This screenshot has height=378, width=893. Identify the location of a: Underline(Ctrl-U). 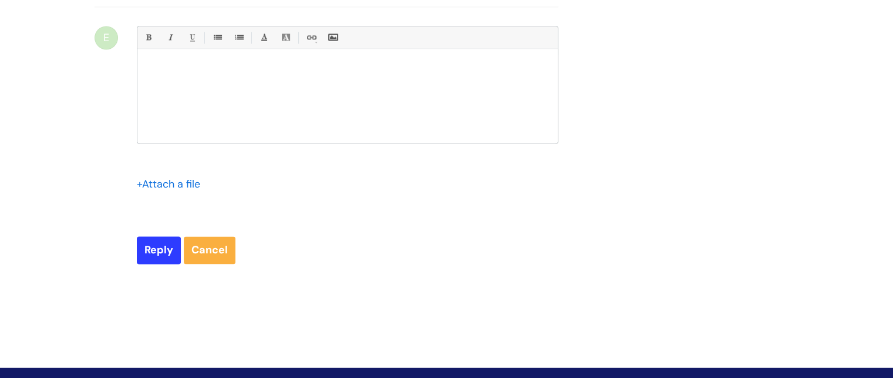
(191, 37).